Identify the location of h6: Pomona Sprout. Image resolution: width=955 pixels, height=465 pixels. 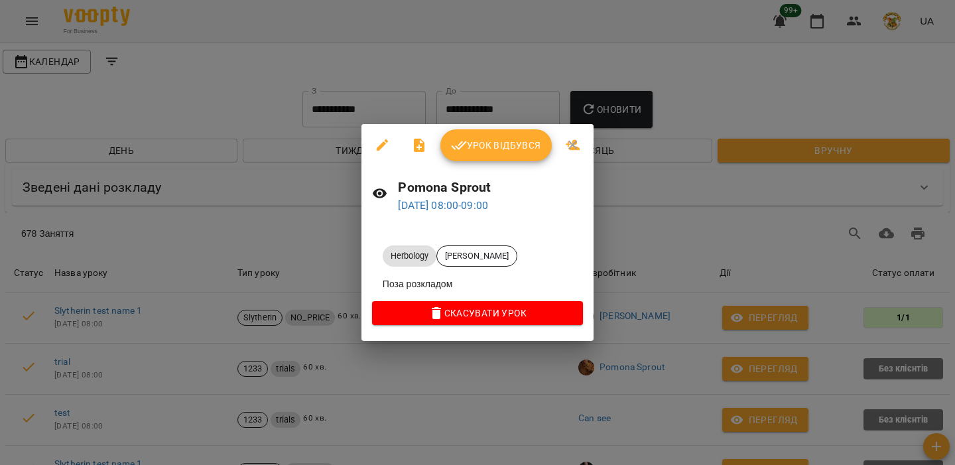
(490, 187).